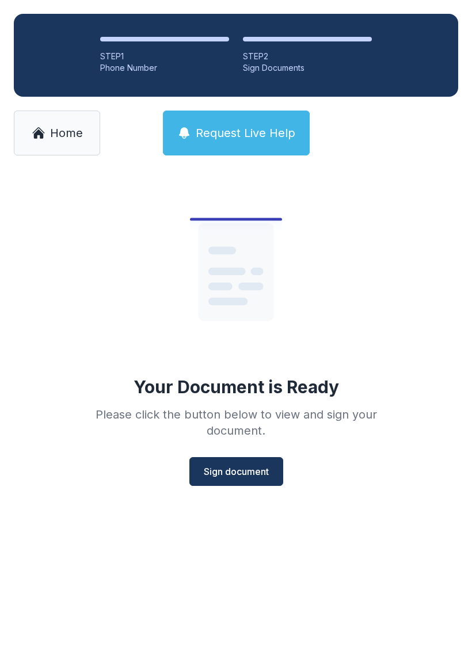 The width and height of the screenshot is (472, 654). Describe the element at coordinates (66, 133) in the screenshot. I see `span: Home` at that location.